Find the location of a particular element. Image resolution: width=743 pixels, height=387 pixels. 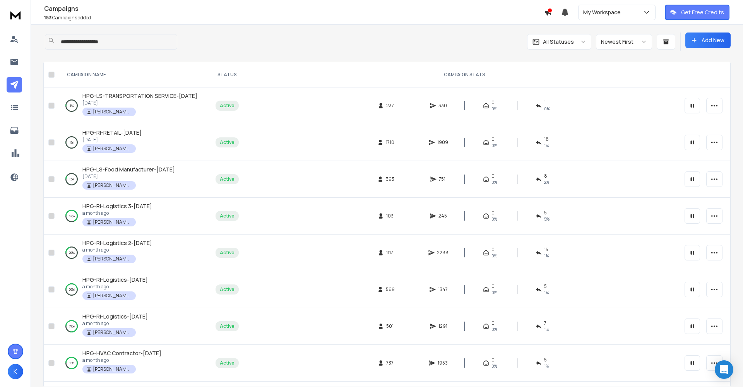

span: 15 is located at coordinates (546, 250).